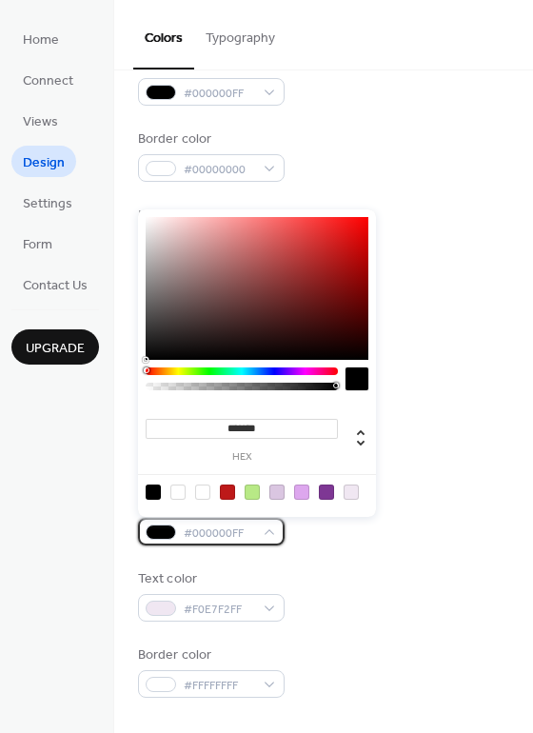 The height and width of the screenshot is (733, 533). What do you see at coordinates (227, 492) in the screenshot?
I see `div: rgb(189, 25, 25)` at bounding box center [227, 492].